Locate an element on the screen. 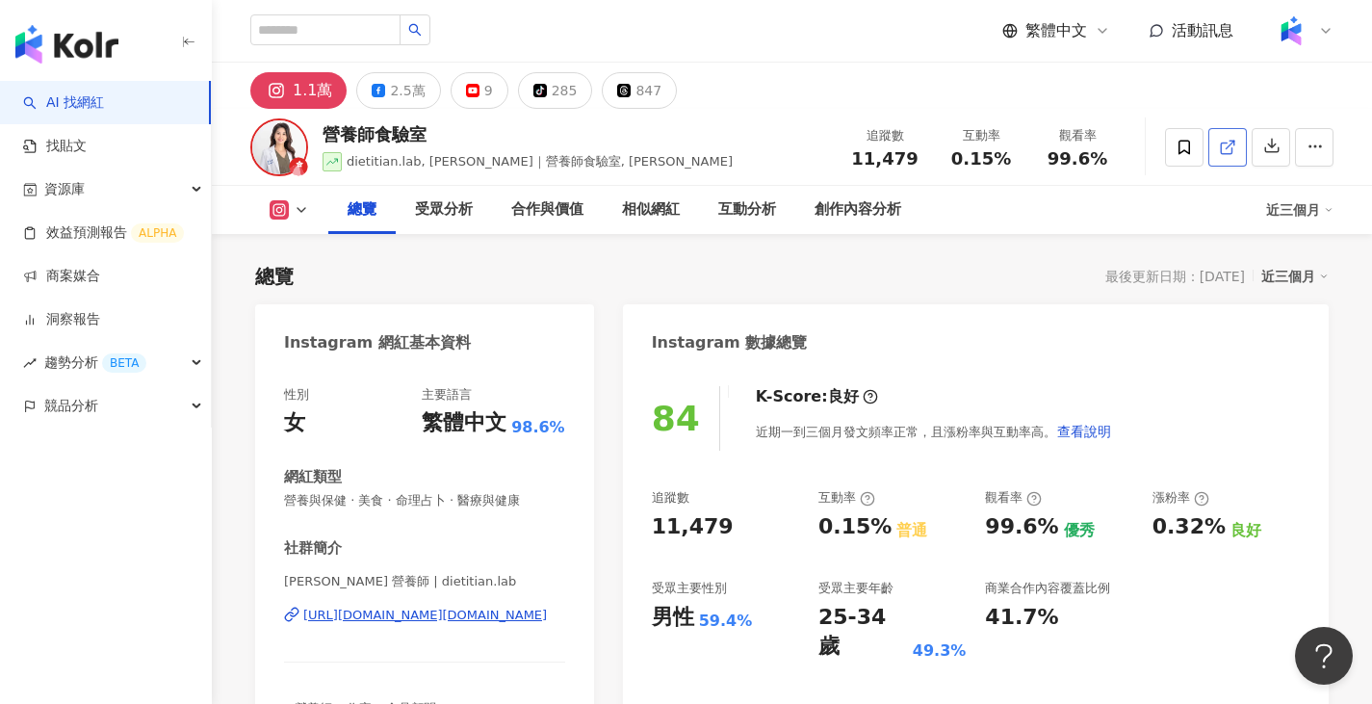  span: 活動訊息 is located at coordinates (1203, 30).